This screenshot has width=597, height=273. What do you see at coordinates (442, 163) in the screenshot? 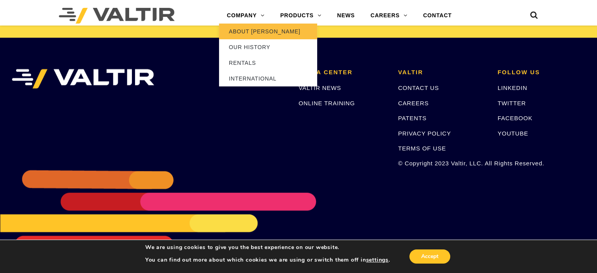
I see `p: © Copyright 2023 Valtir, LLC. All Rights Reserved.` at bounding box center [442, 163].